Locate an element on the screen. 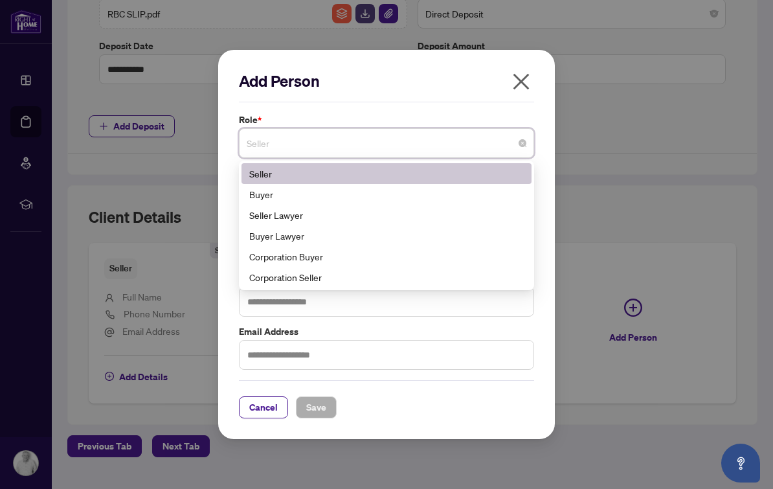 The width and height of the screenshot is (773, 489). span: Cancel is located at coordinates (263, 407).